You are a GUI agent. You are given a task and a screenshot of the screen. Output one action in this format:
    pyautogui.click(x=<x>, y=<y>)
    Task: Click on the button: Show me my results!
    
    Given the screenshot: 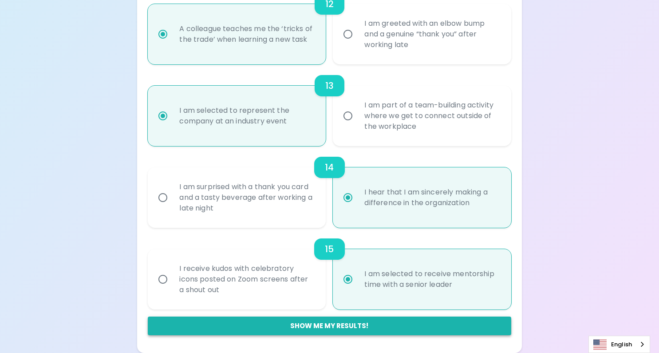 What is the action you would take?
    pyautogui.click(x=329, y=326)
    